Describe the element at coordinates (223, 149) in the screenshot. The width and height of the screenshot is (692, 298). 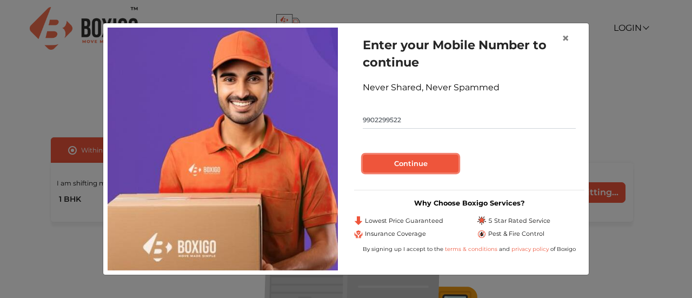
I see `img: relocation-img` at that location.